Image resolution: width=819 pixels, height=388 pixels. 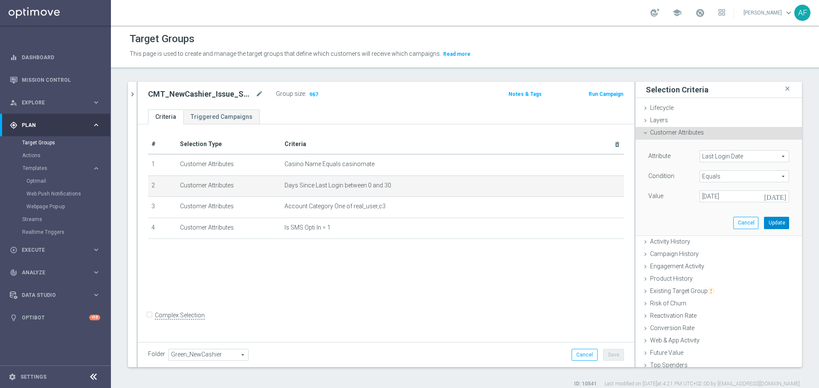 What do you see at coordinates (668, 365) in the screenshot?
I see `span: Top Spenders` at bounding box center [668, 365].